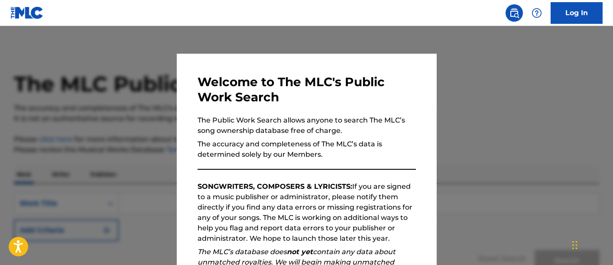  What do you see at coordinates (514, 13) in the screenshot?
I see `img: search` at bounding box center [514, 13].